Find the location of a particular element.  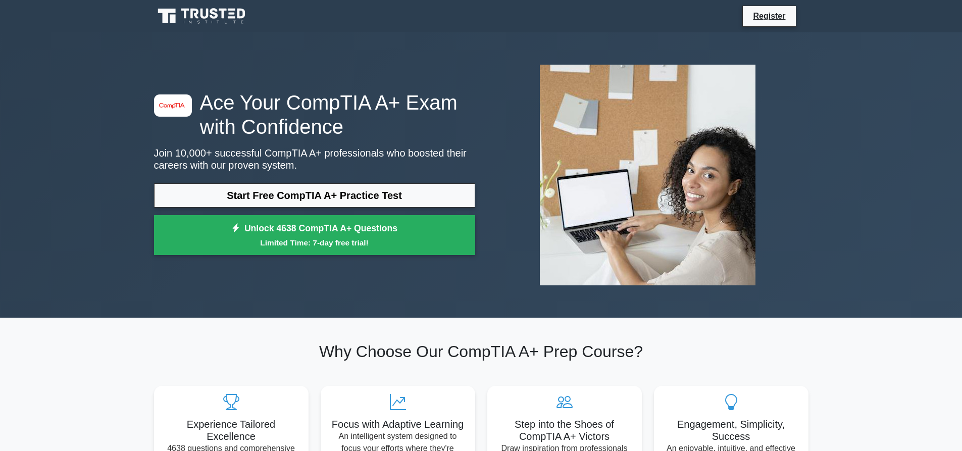

small: Limited Time: 7-day free trial! is located at coordinates (315, 242).